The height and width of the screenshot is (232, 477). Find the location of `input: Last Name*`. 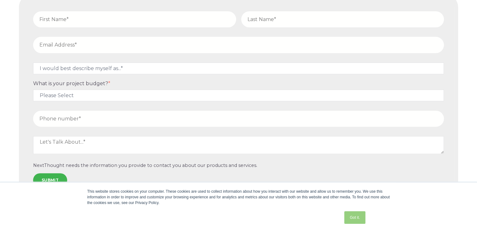

input: Last Name* is located at coordinates (342, 19).